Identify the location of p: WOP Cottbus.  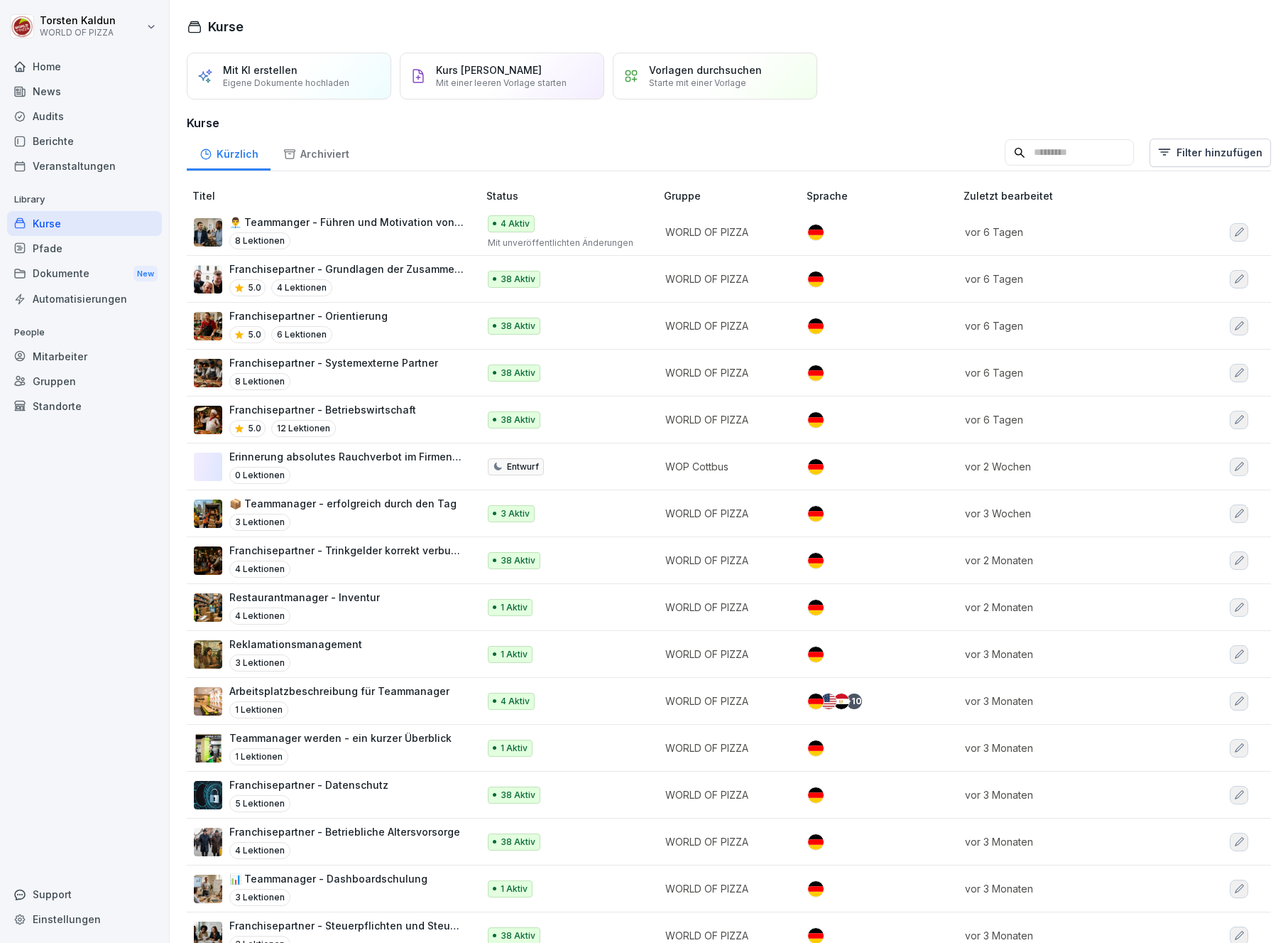
(724, 466).